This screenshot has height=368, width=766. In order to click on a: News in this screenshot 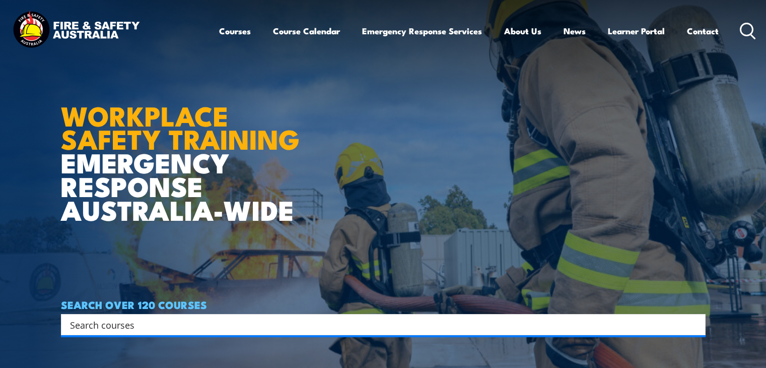, I will do `click(574, 31)`.